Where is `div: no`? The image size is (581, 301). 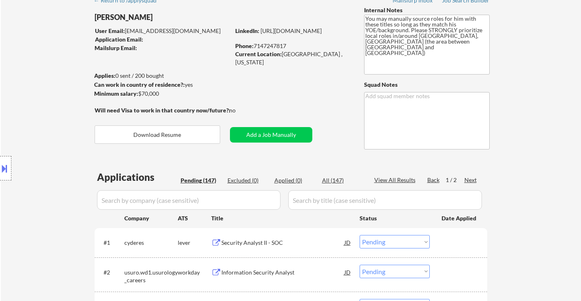 div: no is located at coordinates (241, 111).